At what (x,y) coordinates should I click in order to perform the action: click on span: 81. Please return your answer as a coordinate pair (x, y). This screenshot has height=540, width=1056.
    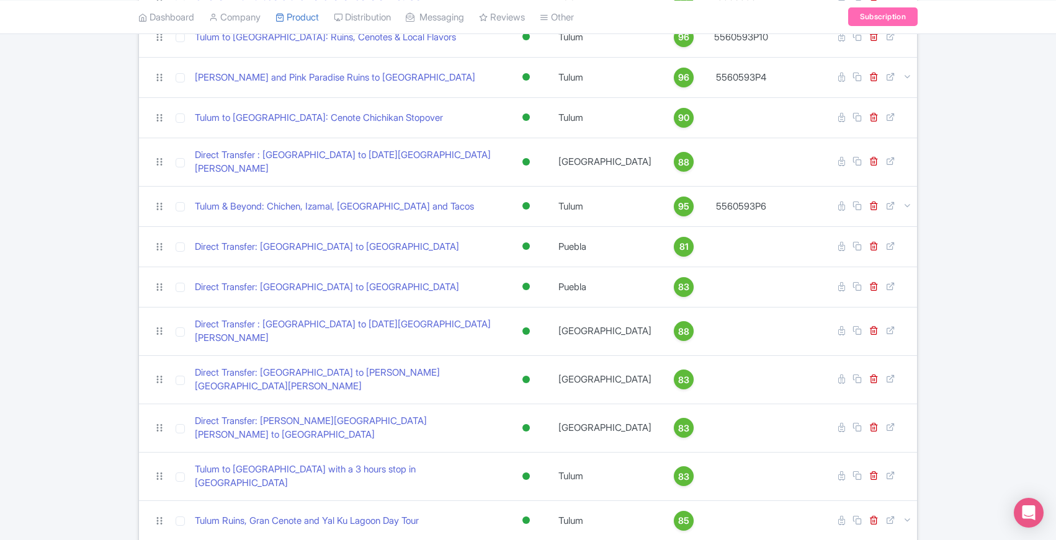
    Looking at the image, I should click on (683, 247).